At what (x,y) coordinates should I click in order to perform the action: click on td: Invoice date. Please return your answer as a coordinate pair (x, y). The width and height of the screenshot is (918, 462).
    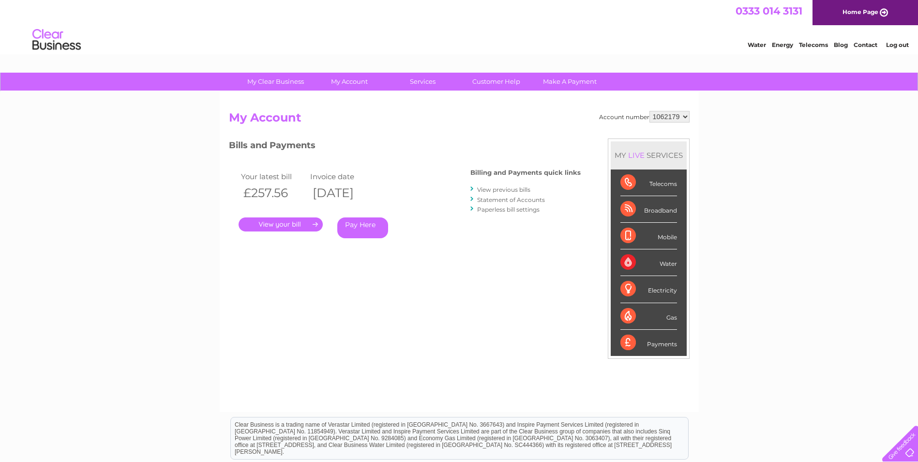
    Looking at the image, I should click on (343, 176).